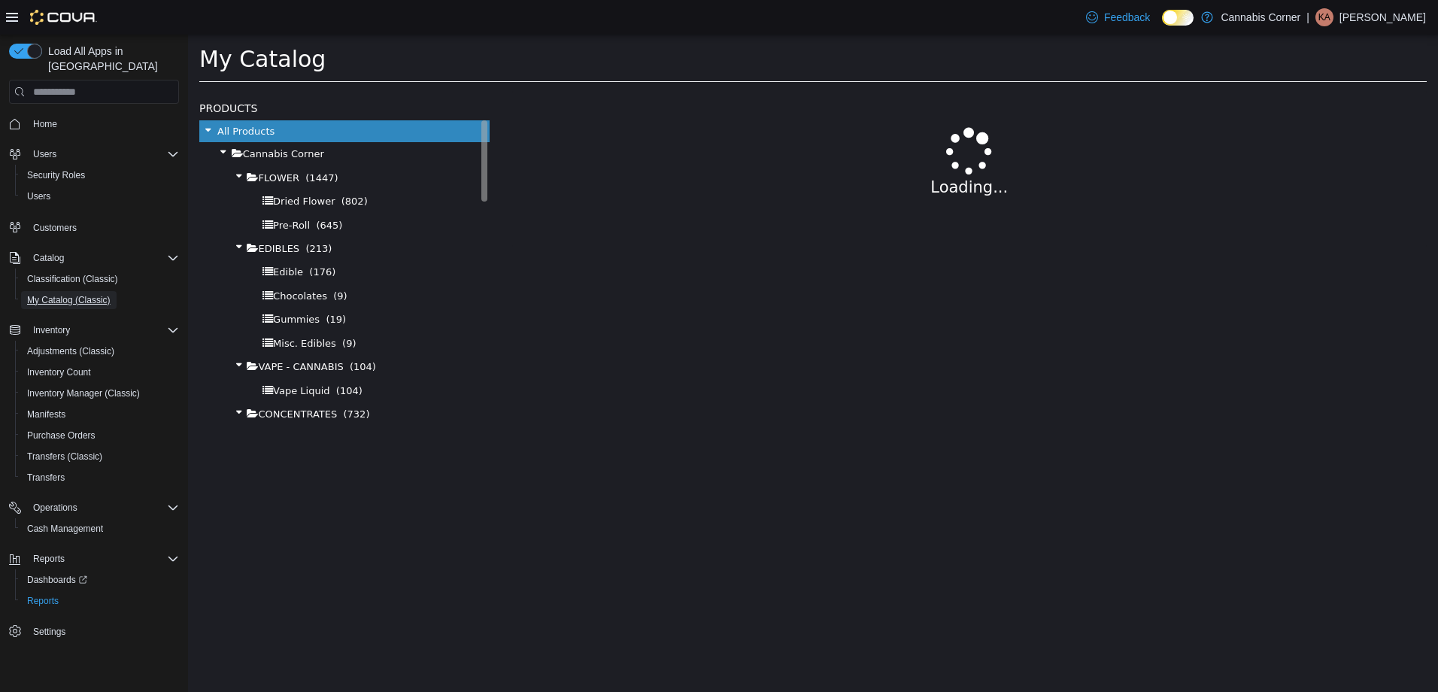  Describe the element at coordinates (116, 166) in the screenshot. I see `span: Dried Flower` at that location.